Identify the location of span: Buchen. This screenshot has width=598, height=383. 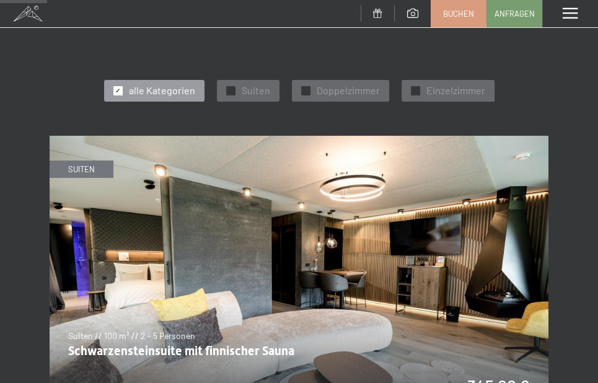
(459, 14).